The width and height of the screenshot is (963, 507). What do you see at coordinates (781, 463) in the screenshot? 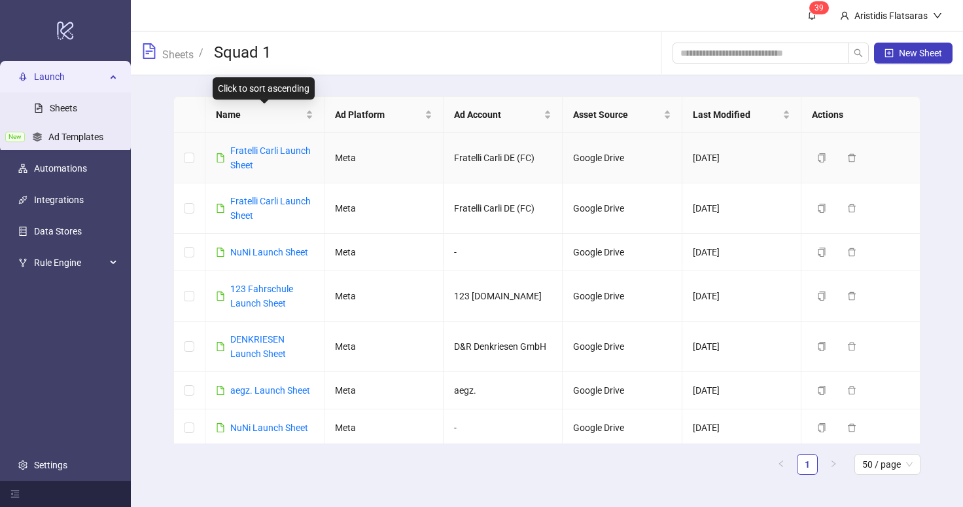
I see `span: left` at bounding box center [781, 463].